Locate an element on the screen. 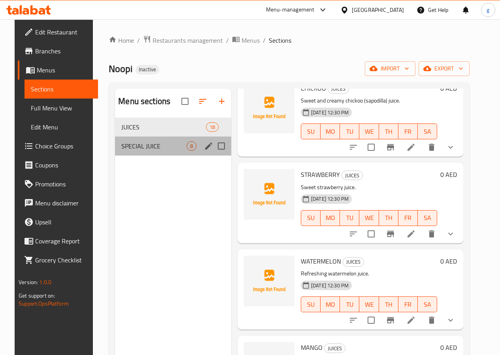 The height and width of the screenshot is (355, 500). span: import is located at coordinates (390, 68).